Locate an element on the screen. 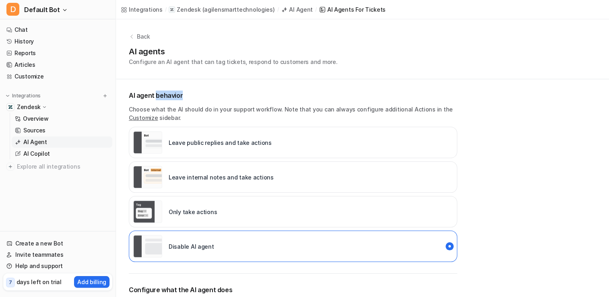 The width and height of the screenshot is (609, 297). h2: Configure what the AI agent does is located at coordinates (293, 290).